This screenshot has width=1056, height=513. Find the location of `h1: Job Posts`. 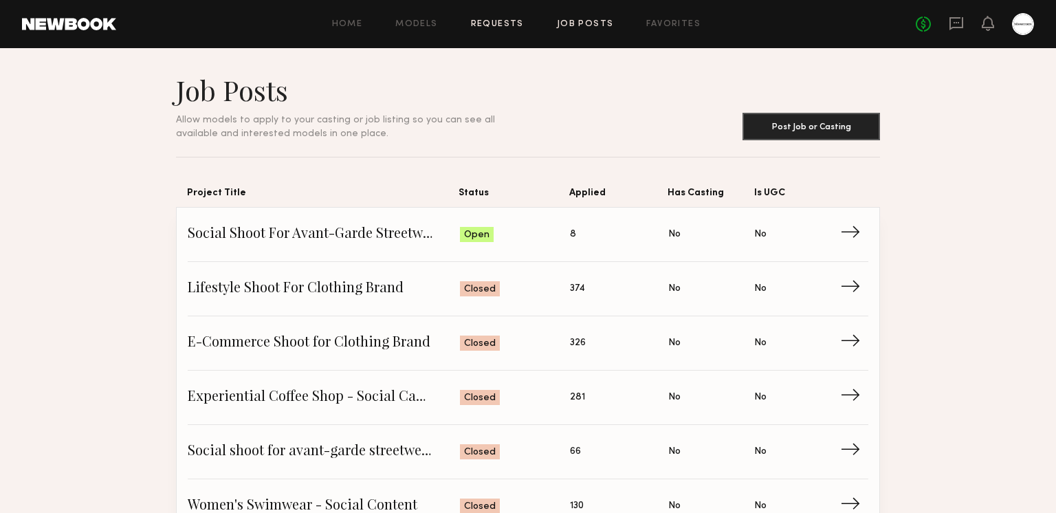

h1: Job Posts is located at coordinates (352, 90).